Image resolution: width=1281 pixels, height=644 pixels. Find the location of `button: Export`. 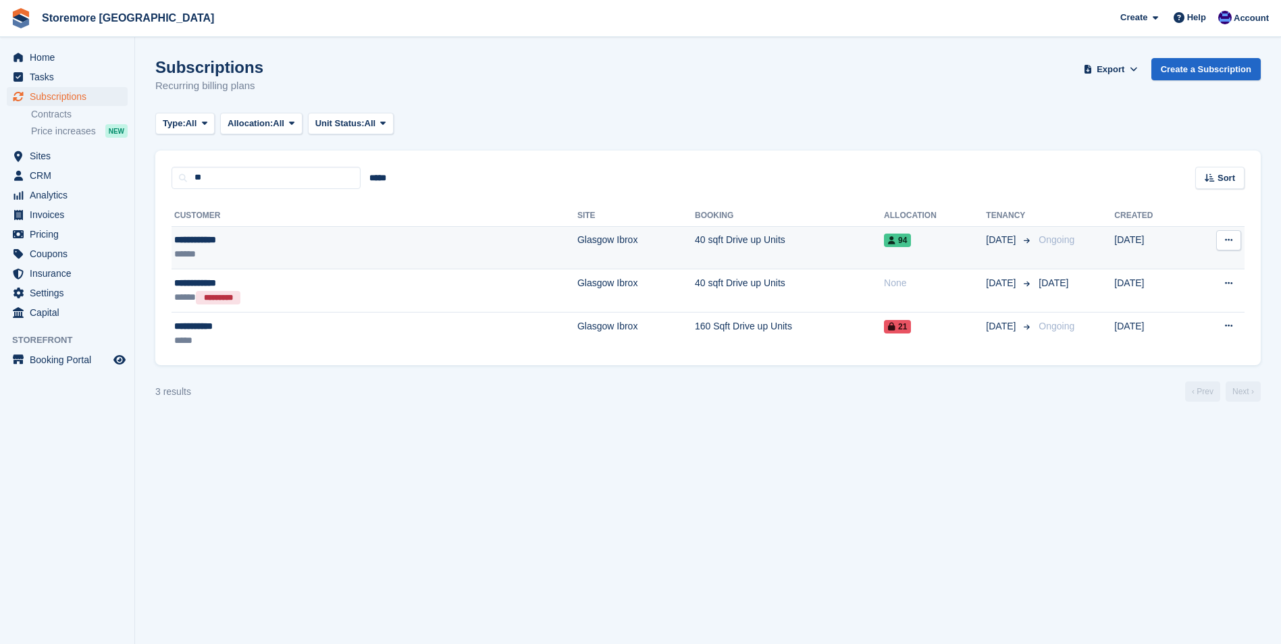

button: Export is located at coordinates (1111, 69).